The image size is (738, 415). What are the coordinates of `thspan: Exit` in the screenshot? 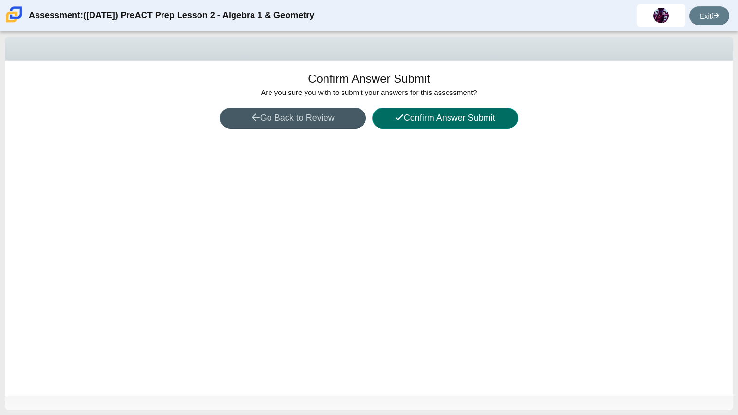 It's located at (706, 16).